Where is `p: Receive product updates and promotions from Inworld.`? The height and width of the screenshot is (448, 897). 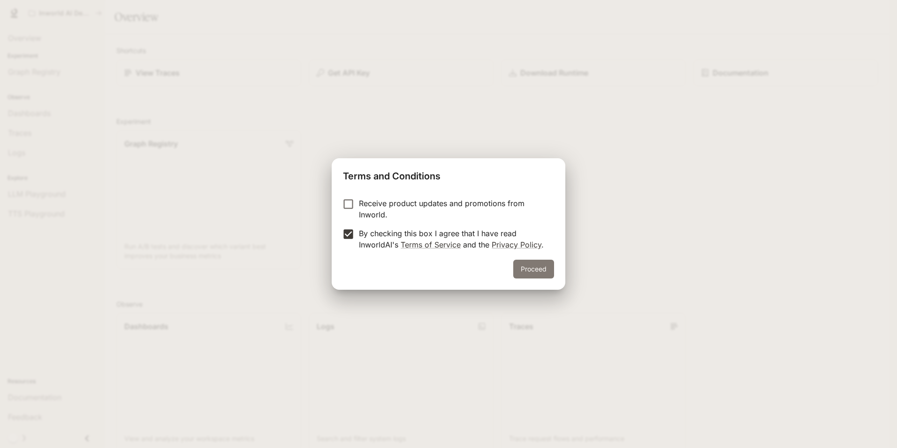
p: Receive product updates and promotions from Inworld. is located at coordinates (453, 209).